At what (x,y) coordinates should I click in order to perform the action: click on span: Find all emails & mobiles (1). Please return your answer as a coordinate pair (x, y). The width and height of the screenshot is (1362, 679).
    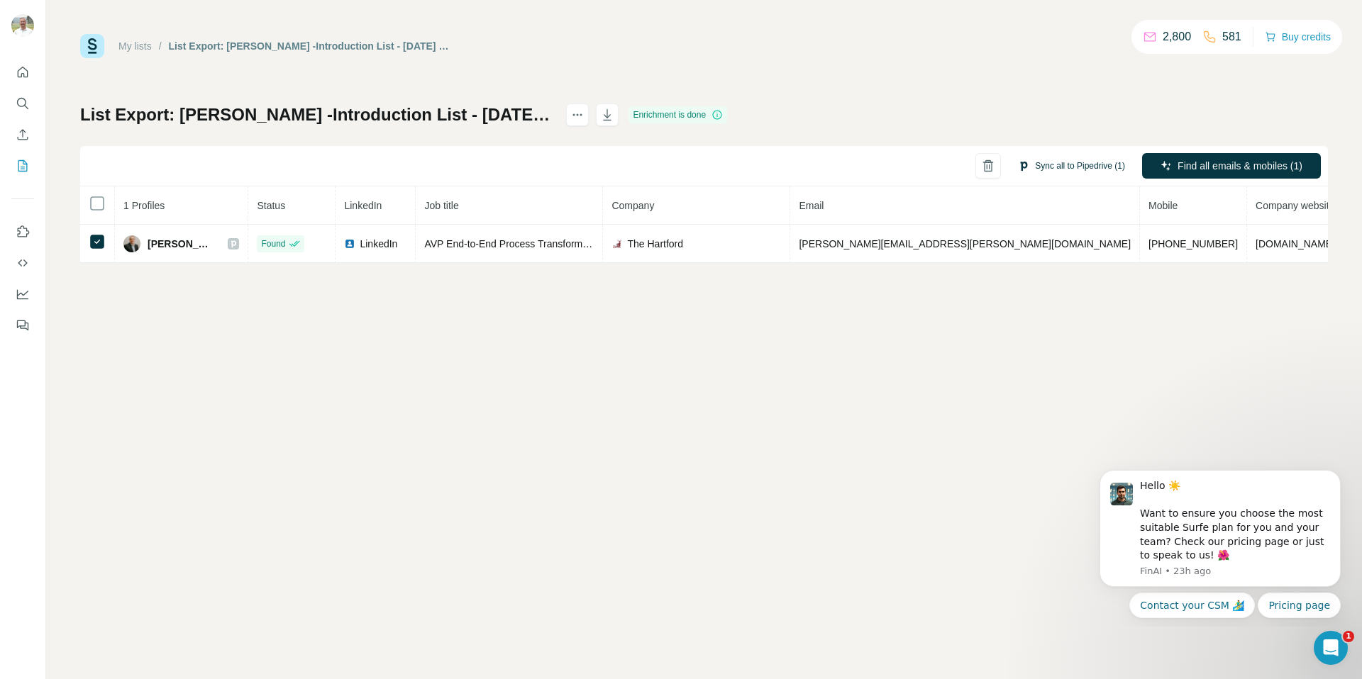
    Looking at the image, I should click on (1240, 166).